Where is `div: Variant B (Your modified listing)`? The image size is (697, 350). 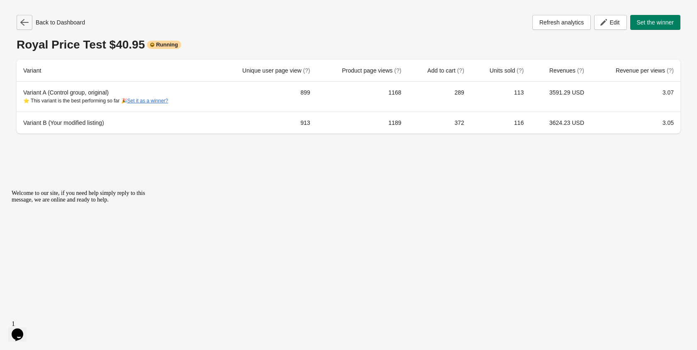
div: Variant B (Your modified listing) is located at coordinates (116, 123).